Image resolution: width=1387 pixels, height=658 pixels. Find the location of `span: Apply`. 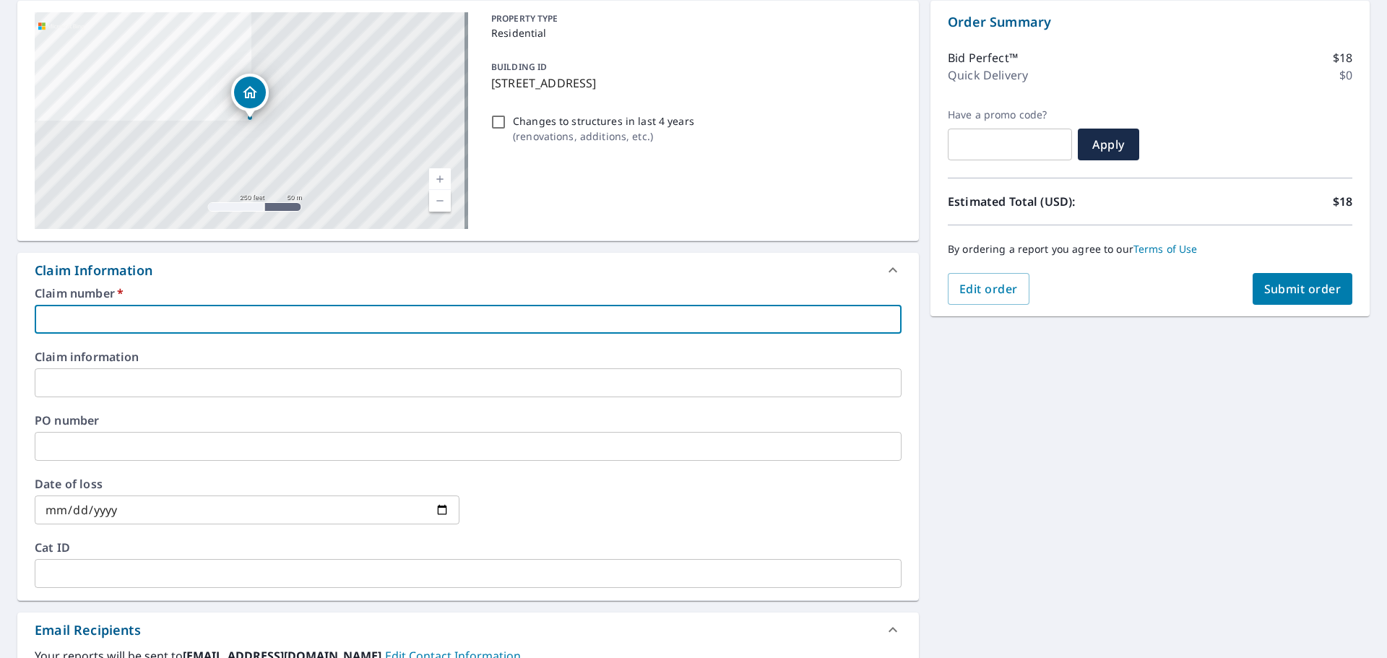

span: Apply is located at coordinates (1108, 144).